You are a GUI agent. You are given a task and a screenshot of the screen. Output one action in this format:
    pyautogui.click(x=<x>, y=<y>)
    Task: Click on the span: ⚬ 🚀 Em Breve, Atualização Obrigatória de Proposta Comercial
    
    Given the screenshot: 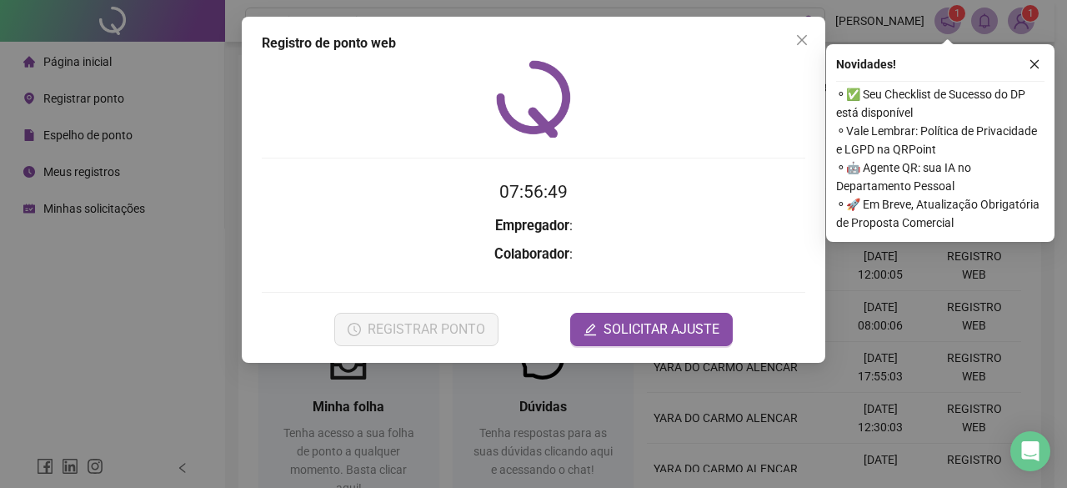 What is the action you would take?
    pyautogui.click(x=940, y=213)
    